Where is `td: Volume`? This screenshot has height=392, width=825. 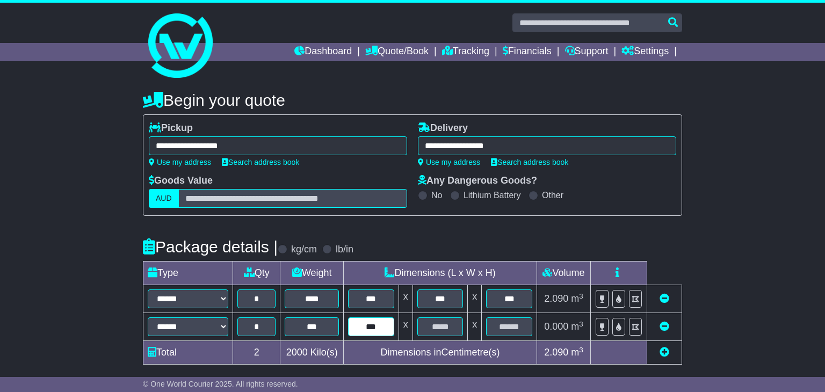
td: Volume is located at coordinates (564, 274).